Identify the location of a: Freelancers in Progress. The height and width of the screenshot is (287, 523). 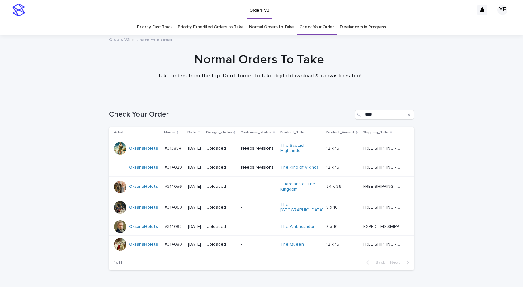
(362, 27).